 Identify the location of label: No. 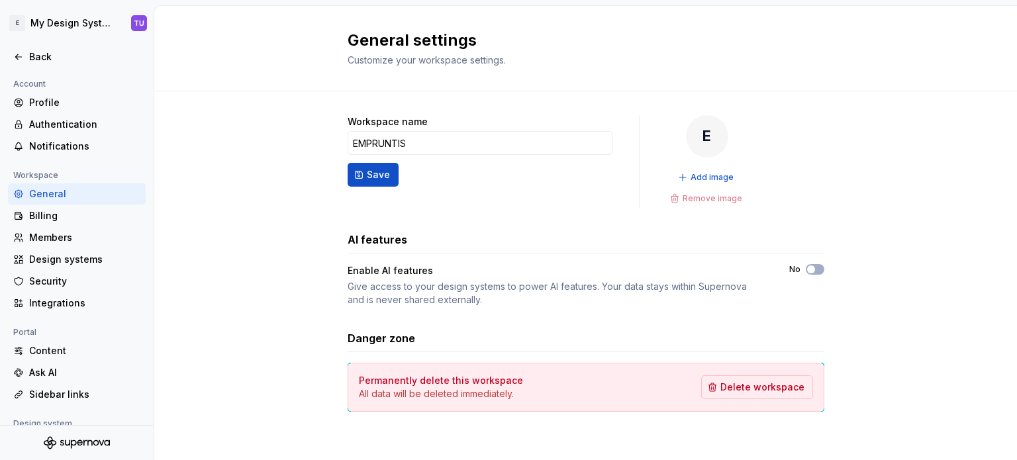
(794, 269).